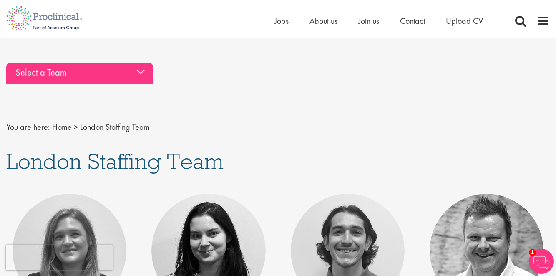 Image resolution: width=556 pixels, height=276 pixels. What do you see at coordinates (28, 127) in the screenshot?
I see `span: You are here:` at bounding box center [28, 127].